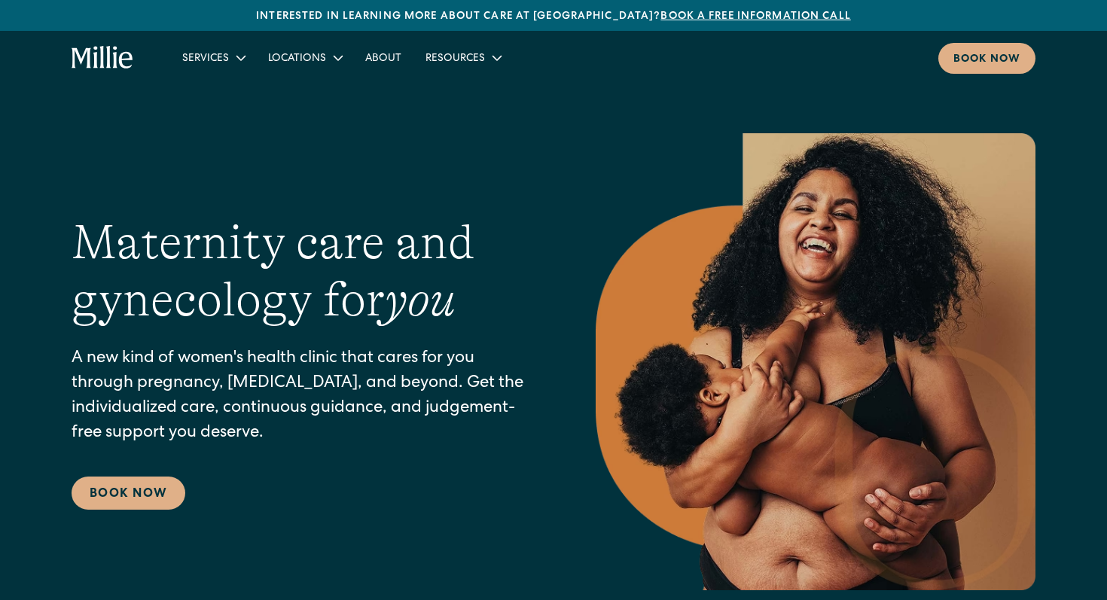  I want to click on a: Book a free information call, so click(755, 17).